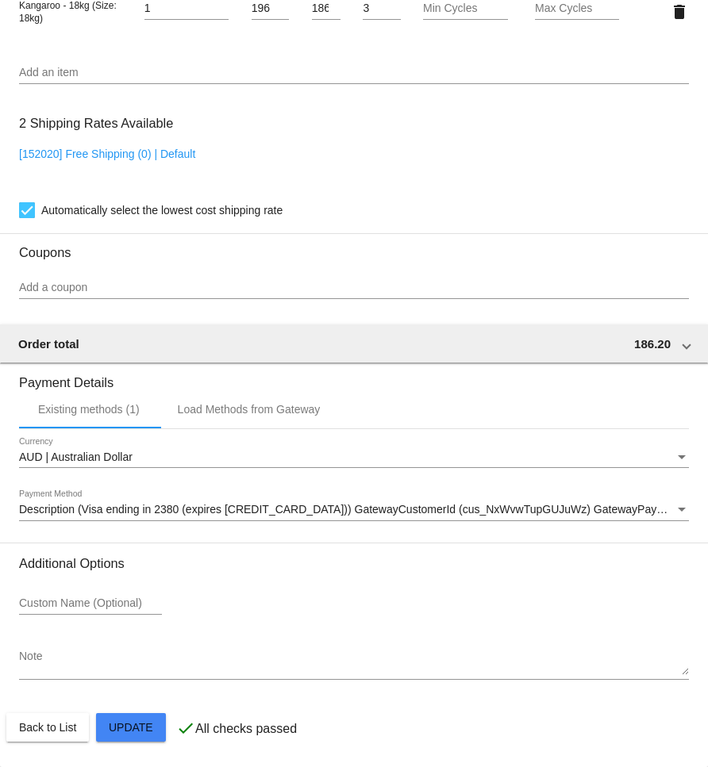 This screenshot has width=708, height=767. I want to click on a: [152020] Free Shipping (0) | Default, so click(107, 154).